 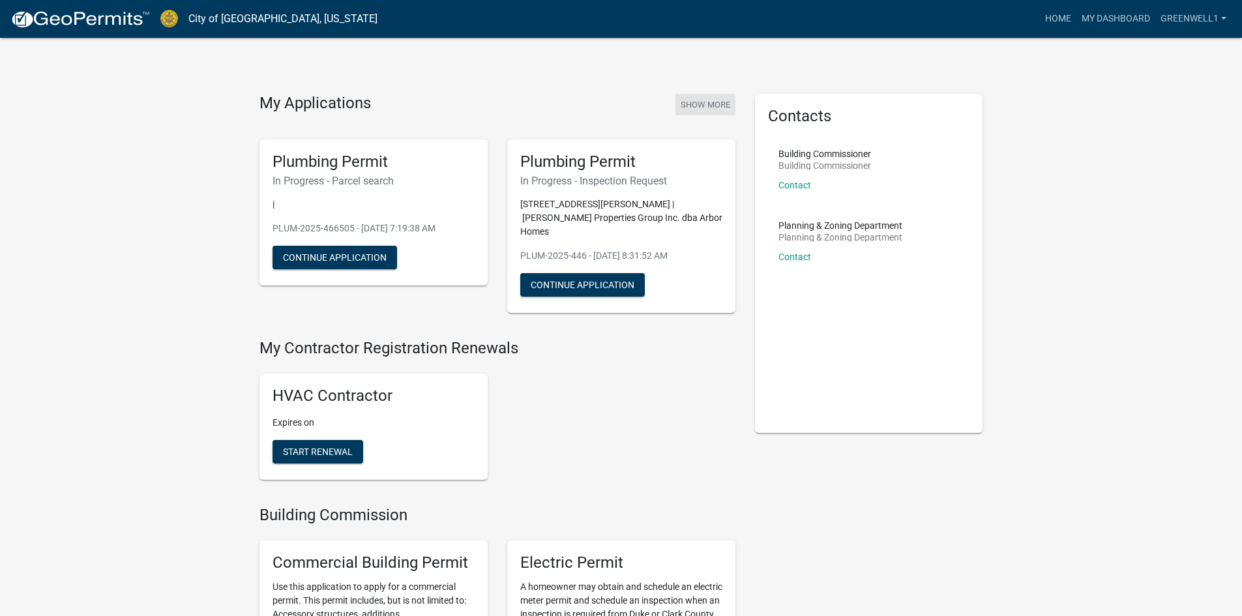 I want to click on img: City of Jeffersonville, Indiana, so click(x=169, y=18).